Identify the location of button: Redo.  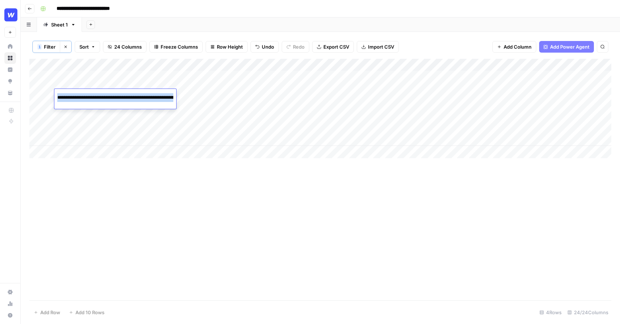
(295, 47).